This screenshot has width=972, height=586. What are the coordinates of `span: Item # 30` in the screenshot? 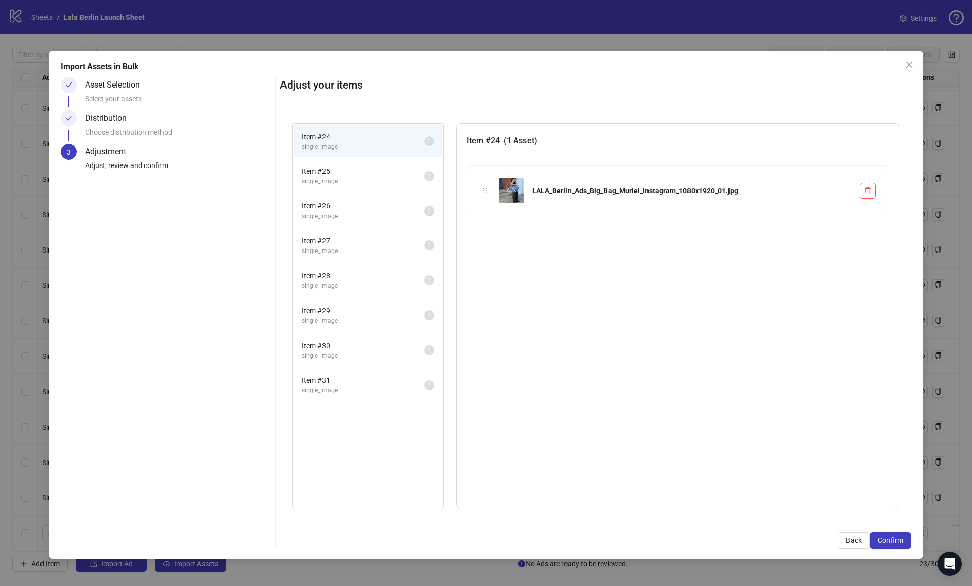 It's located at (363, 346).